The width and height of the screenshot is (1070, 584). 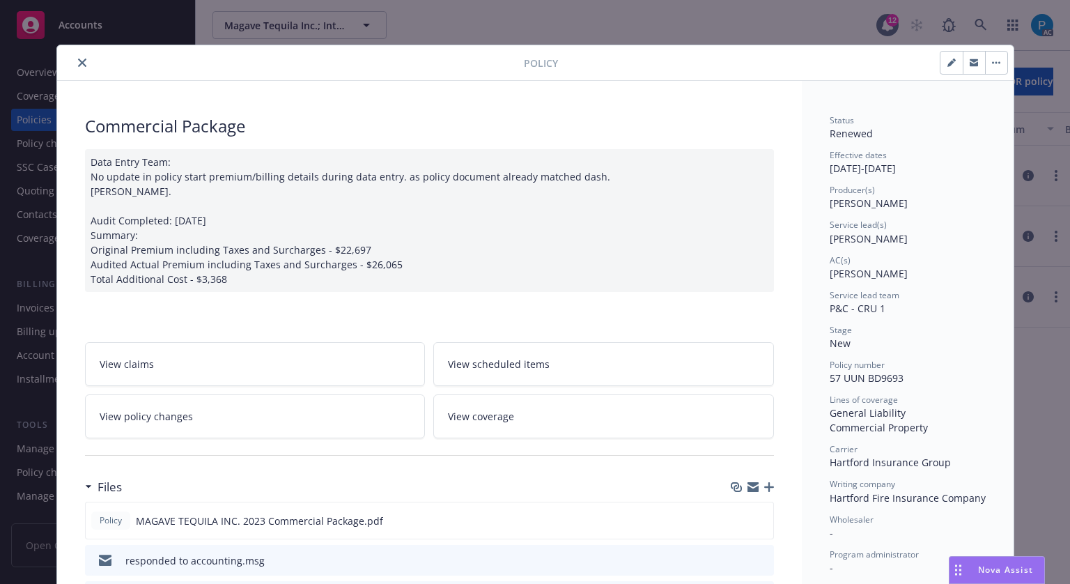 What do you see at coordinates (858, 155) in the screenshot?
I see `span: Effective dates` at bounding box center [858, 155].